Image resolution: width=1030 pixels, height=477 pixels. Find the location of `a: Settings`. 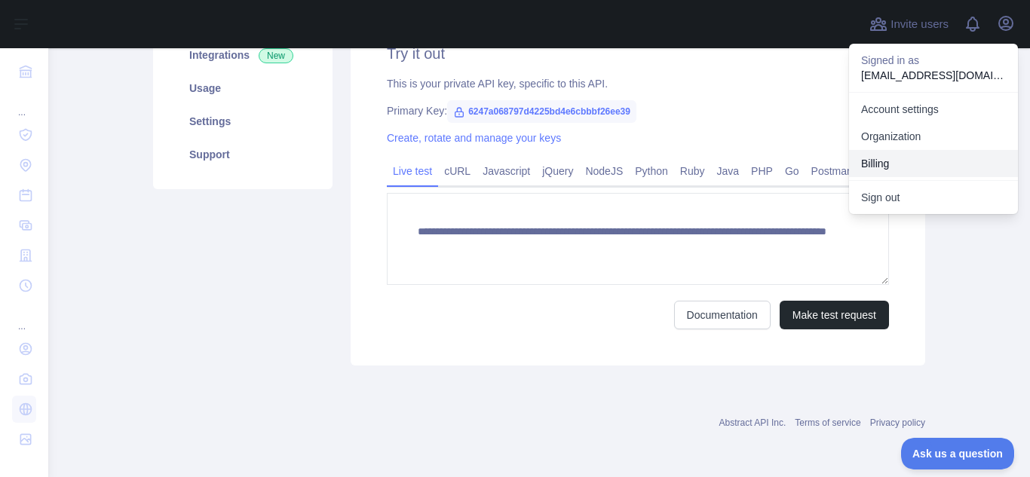

a: Settings is located at coordinates (243, 121).